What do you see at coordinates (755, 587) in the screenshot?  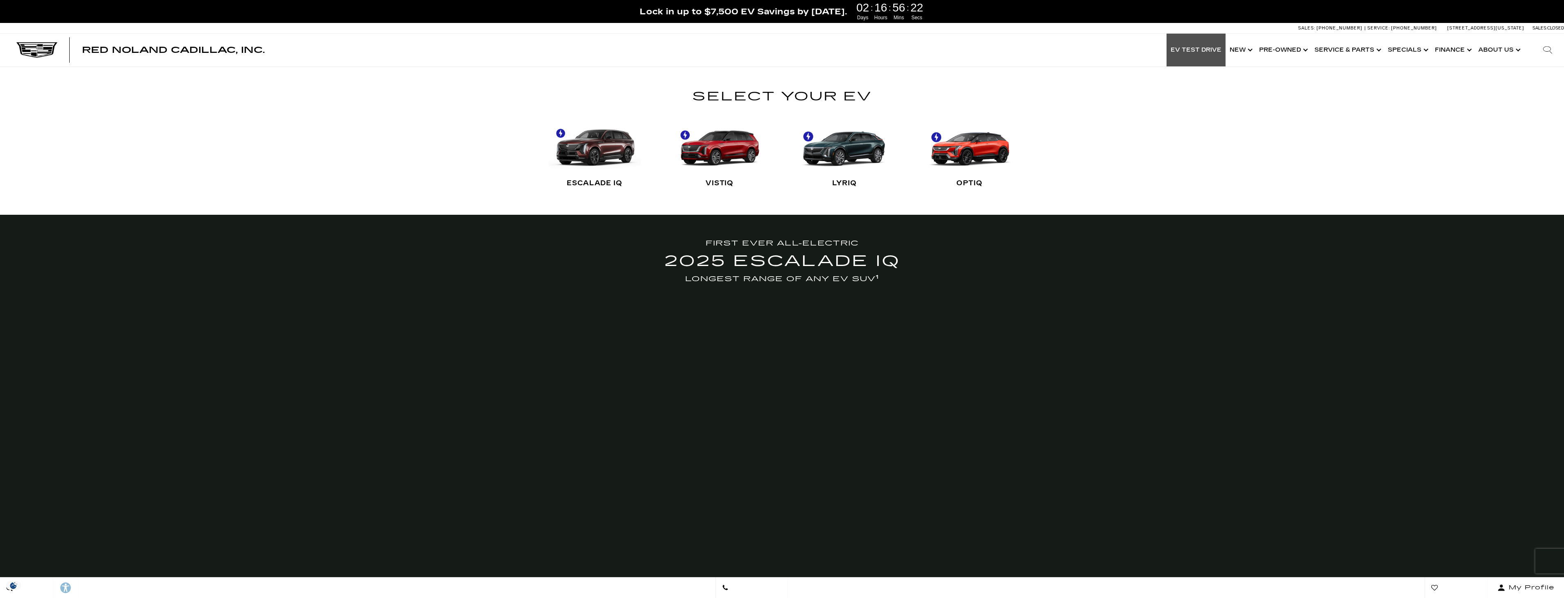 I see `span: Contact Us` at bounding box center [755, 587].